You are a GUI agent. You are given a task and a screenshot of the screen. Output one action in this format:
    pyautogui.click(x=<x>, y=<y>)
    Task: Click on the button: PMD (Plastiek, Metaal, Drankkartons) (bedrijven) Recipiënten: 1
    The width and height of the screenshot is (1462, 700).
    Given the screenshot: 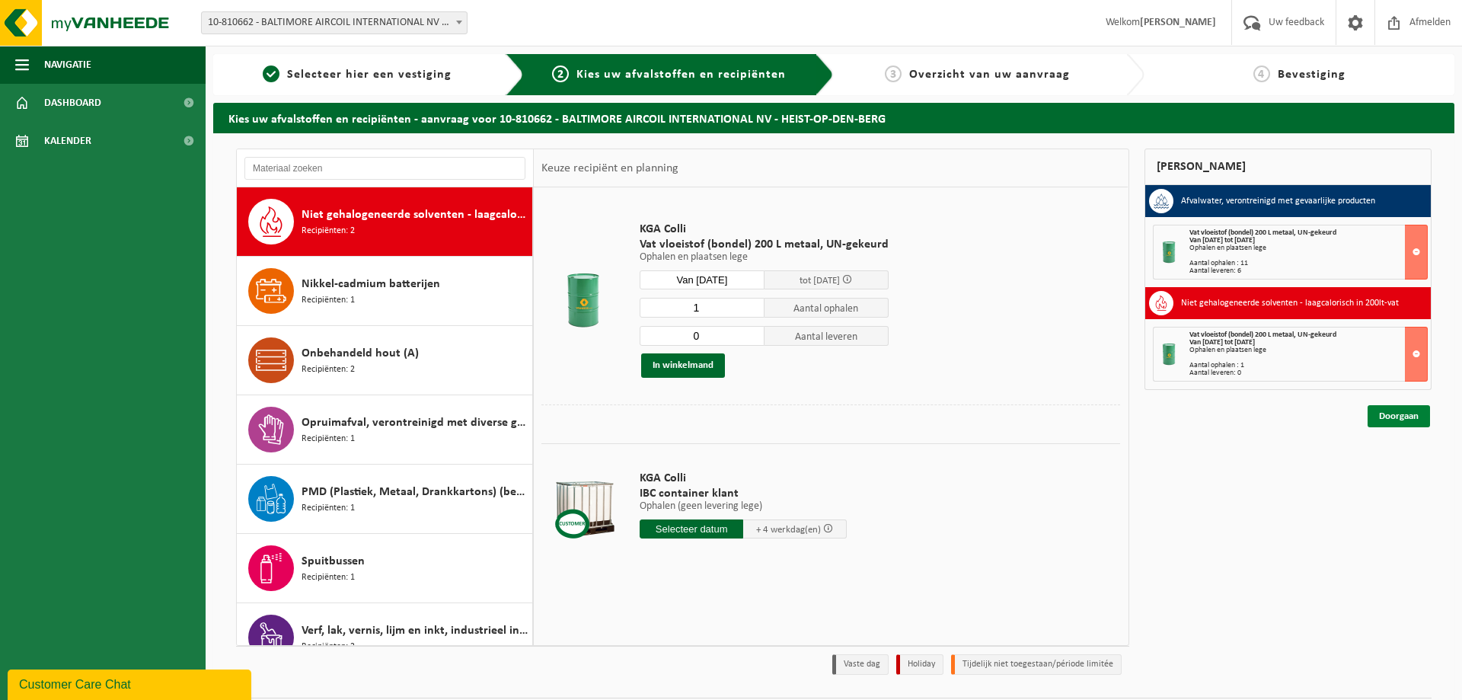 What is the action you would take?
    pyautogui.click(x=385, y=499)
    